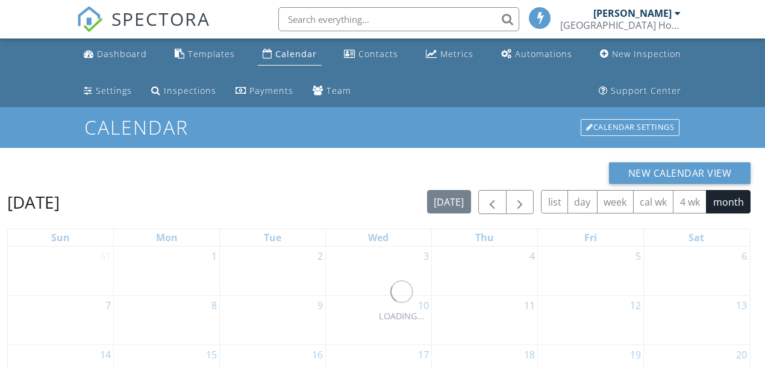  Describe the element at coordinates (423, 355) in the screenshot. I see `a: Go to September 17, 2025` at that location.